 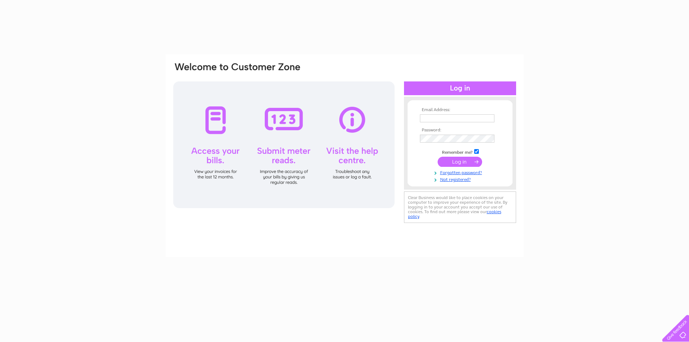 What do you see at coordinates (460, 152) in the screenshot?
I see `td: Remember me?` at bounding box center [460, 152].